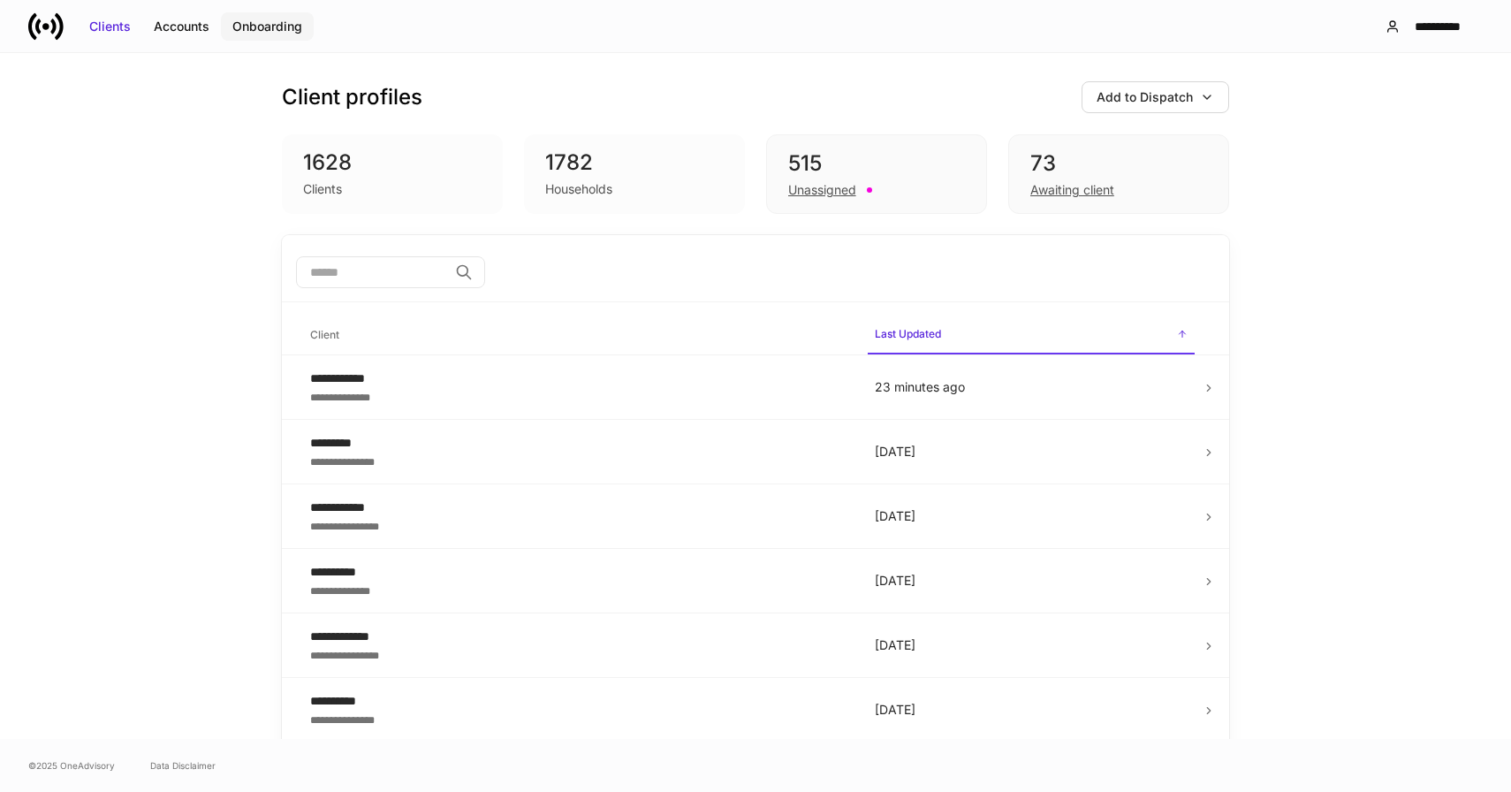  I want to click on span: © 2025 OneAdvisory, so click(72, 765).